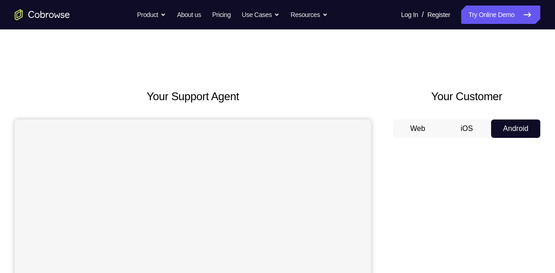  I want to click on button: iOS, so click(467, 129).